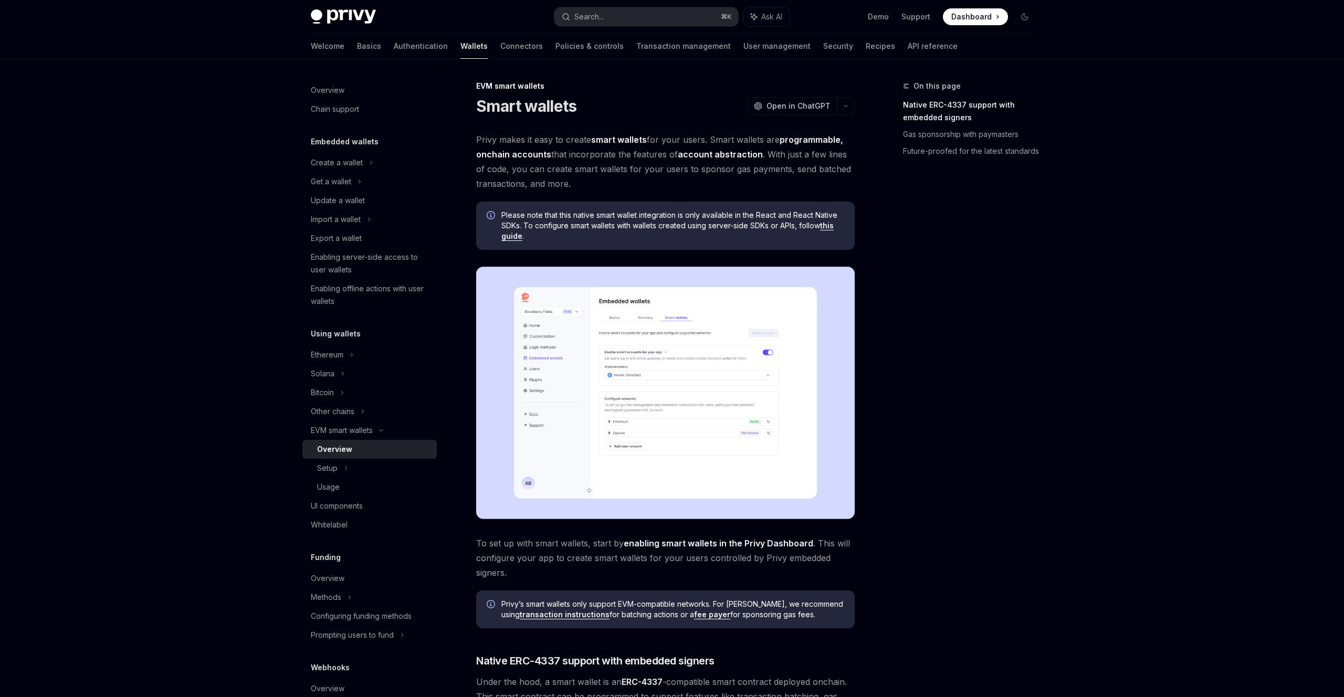  What do you see at coordinates (972, 134) in the screenshot?
I see `a: Gas sponsorship with paymasters` at bounding box center [972, 134].